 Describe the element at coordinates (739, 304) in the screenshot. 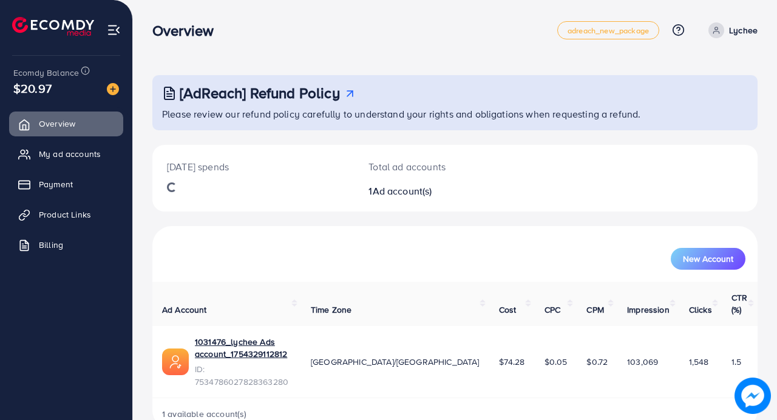

I see `span: CTR (%)` at that location.